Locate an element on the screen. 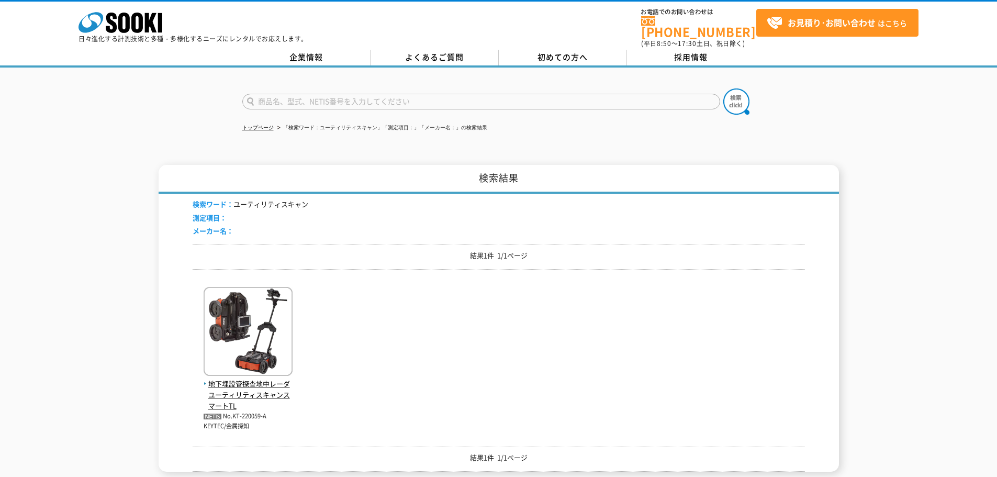 The image size is (997, 477). img: ユーティリティスキャンスマートTL is located at coordinates (248, 332).